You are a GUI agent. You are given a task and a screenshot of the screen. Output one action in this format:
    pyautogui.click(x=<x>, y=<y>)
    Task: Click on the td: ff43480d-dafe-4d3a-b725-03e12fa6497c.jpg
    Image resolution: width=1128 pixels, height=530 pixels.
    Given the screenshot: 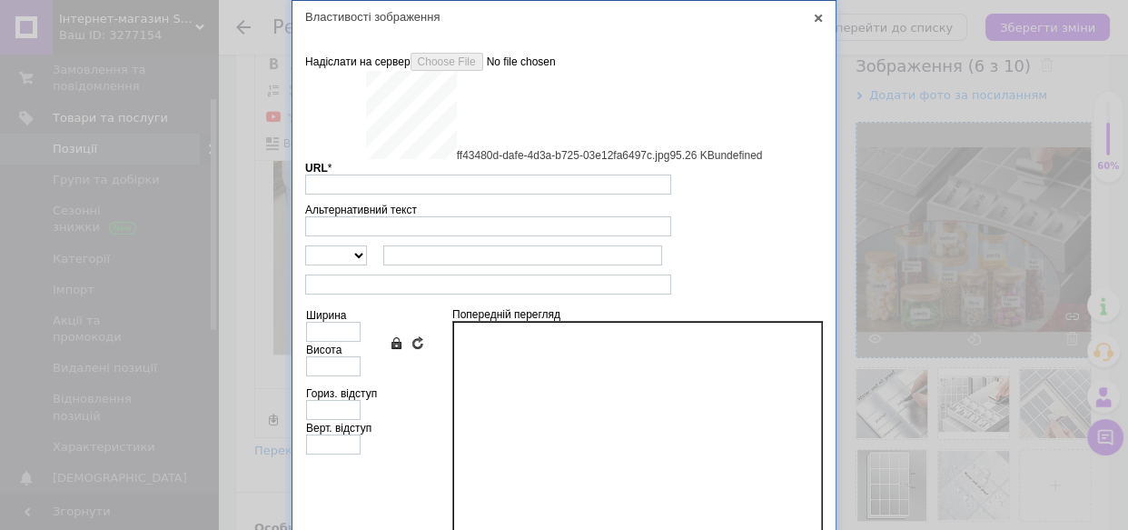 What is the action you would take?
    pyautogui.click(x=563, y=116)
    